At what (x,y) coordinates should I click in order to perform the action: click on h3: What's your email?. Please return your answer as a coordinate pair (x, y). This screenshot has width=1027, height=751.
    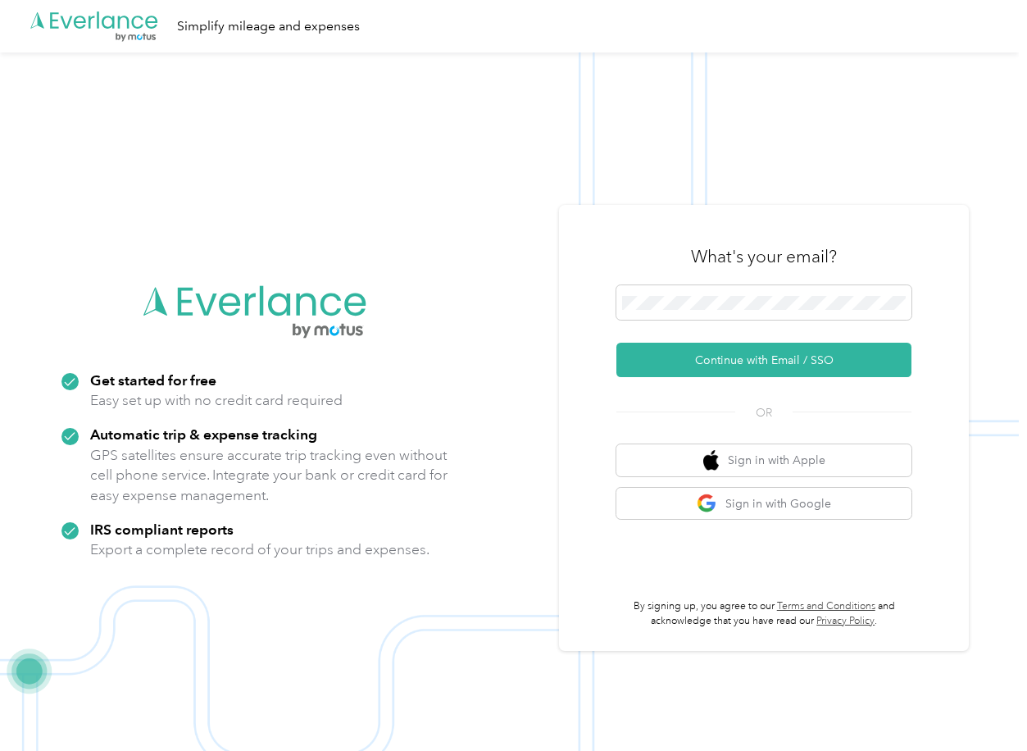
    Looking at the image, I should click on (764, 257).